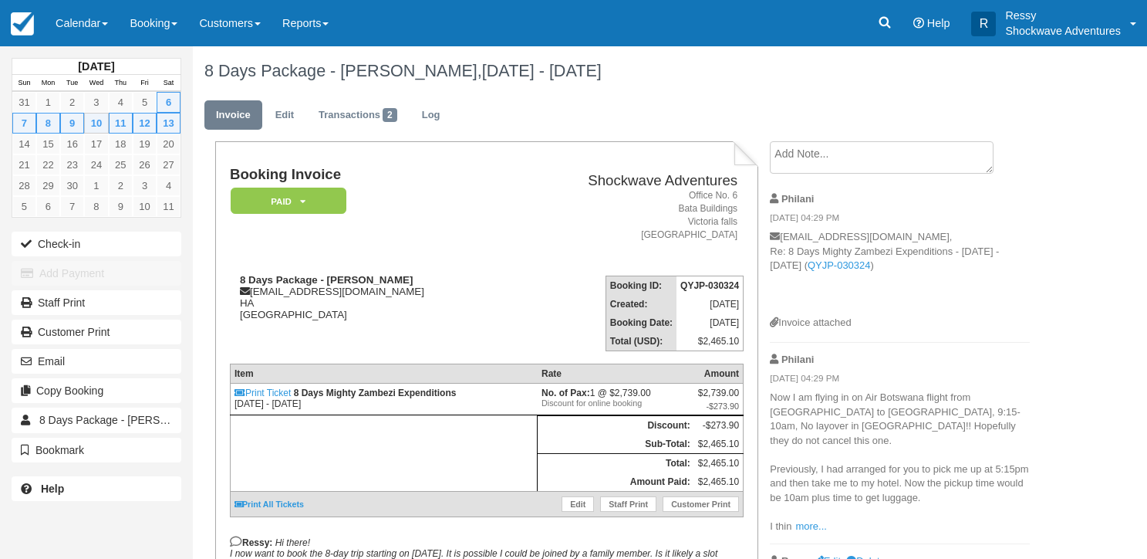 This screenshot has width=1147, height=559. What do you see at coordinates (72, 144) in the screenshot?
I see `a: 16` at bounding box center [72, 144].